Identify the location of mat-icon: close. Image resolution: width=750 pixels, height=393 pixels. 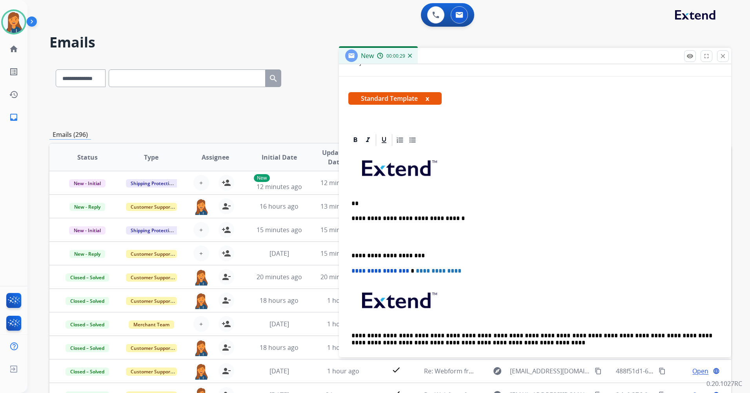
(722, 56).